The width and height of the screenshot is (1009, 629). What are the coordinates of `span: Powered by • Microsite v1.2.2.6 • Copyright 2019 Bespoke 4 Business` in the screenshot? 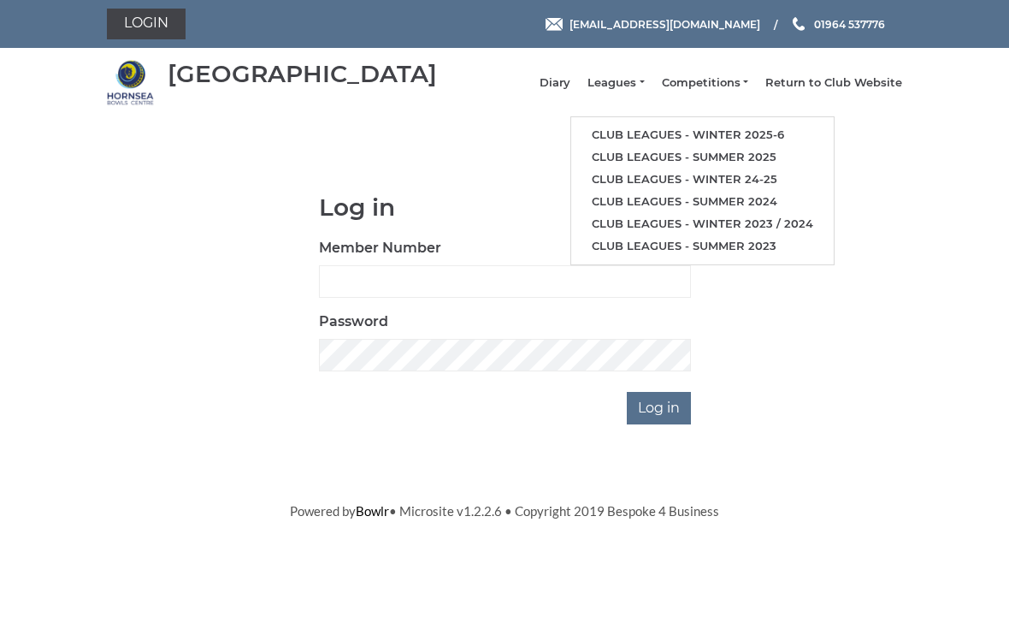 It's located at (505, 511).